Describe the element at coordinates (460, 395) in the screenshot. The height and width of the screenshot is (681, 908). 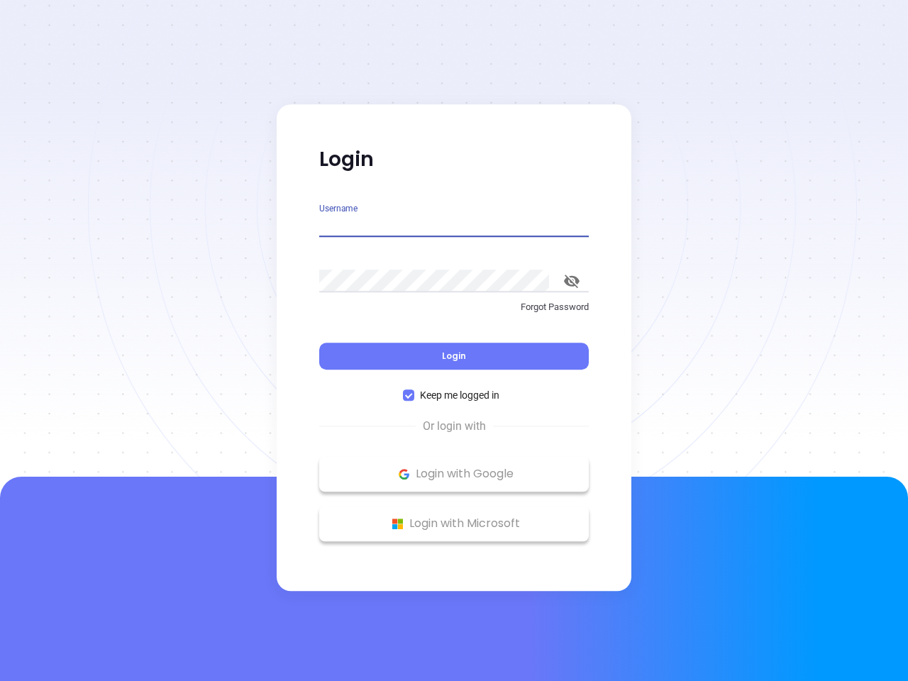
I see `span: Keep me logged in` at that location.